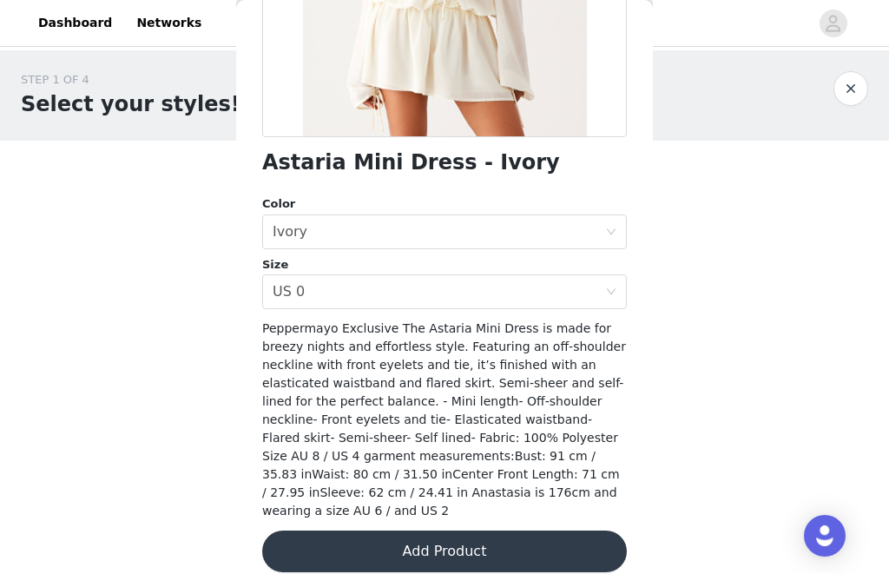  I want to click on div: Color, so click(445, 204).